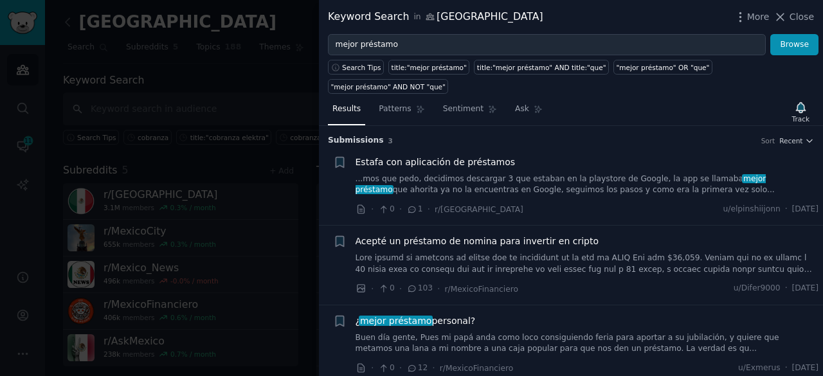 The width and height of the screenshot is (823, 376). I want to click on button: More, so click(752, 17).